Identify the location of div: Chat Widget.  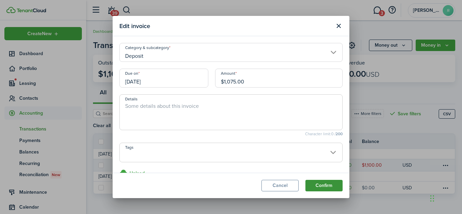
(445, 198).